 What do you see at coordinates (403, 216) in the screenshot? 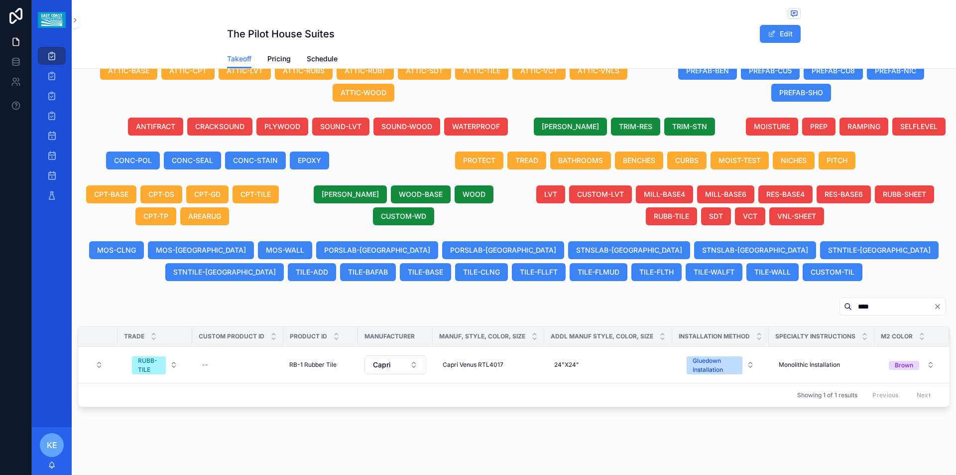
I see `span: CUSTOM-WD` at bounding box center [403, 216].